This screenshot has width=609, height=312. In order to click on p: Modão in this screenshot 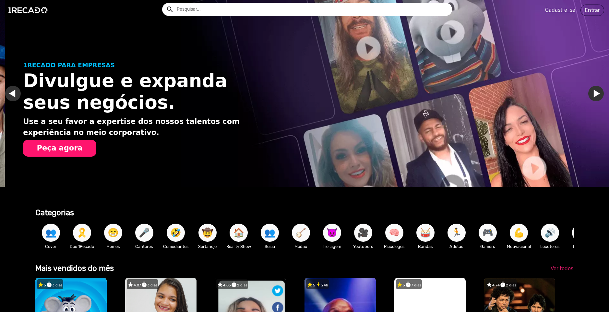, I will do `click(301, 247)`.